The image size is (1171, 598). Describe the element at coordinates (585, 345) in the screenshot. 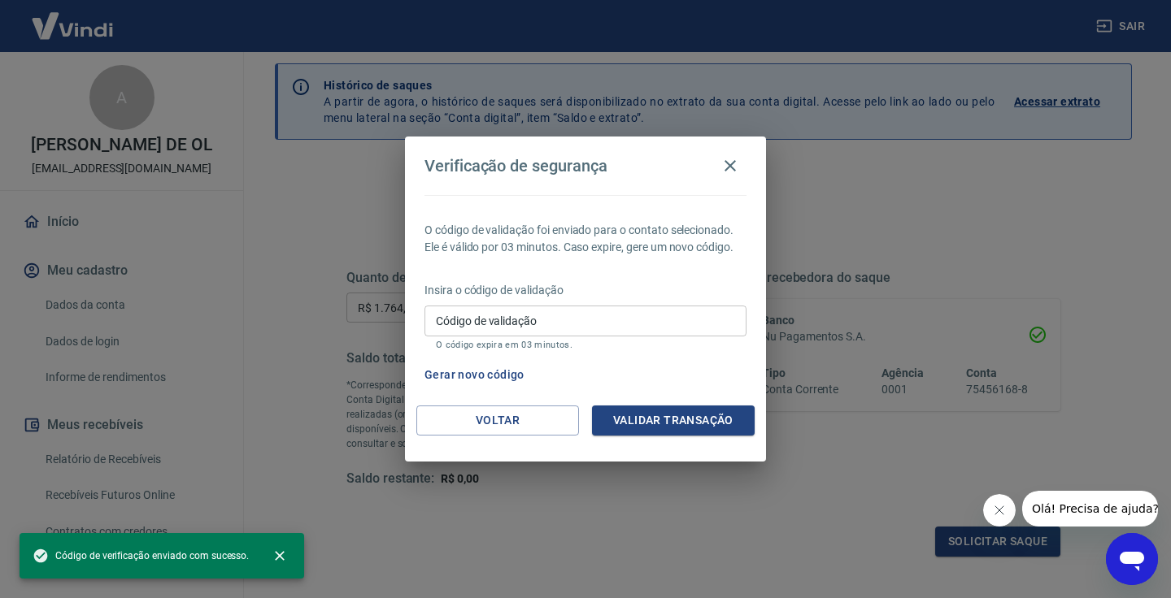

I see `p: O código expira em 03 minutos.` at that location.